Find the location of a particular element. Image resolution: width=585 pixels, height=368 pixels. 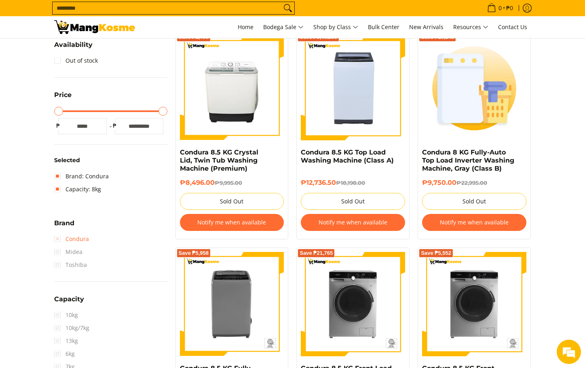

a: Home is located at coordinates (245, 27).